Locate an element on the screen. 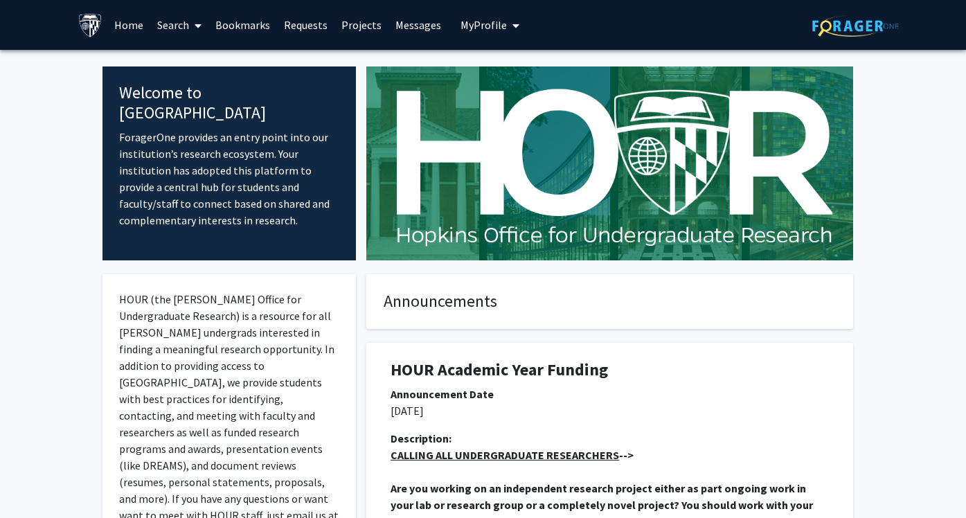 The image size is (966, 518). p: ForagerOne provides an entry point into our institution’s research ecosystem. Your institution ha... is located at coordinates (229, 179).